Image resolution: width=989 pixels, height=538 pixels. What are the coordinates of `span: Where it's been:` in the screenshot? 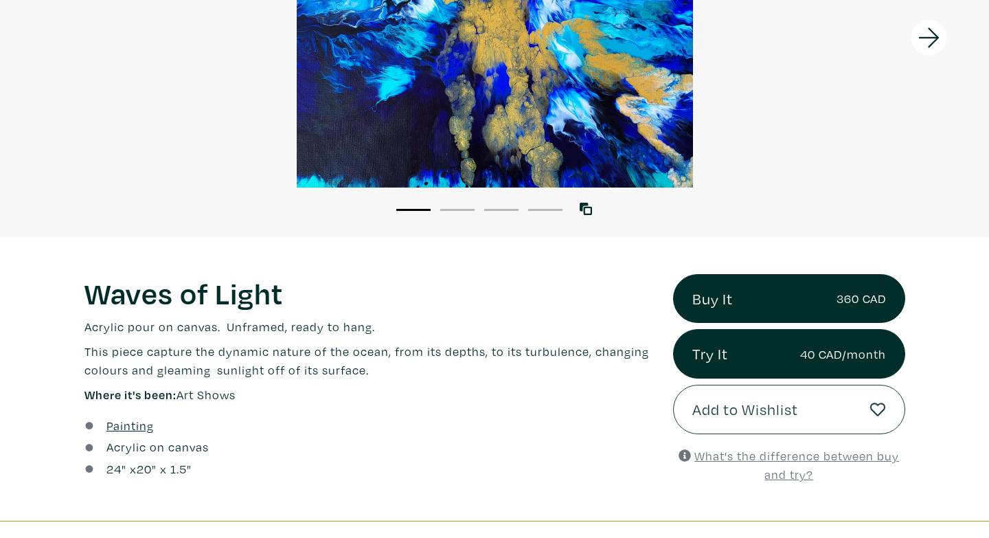 It's located at (131, 394).